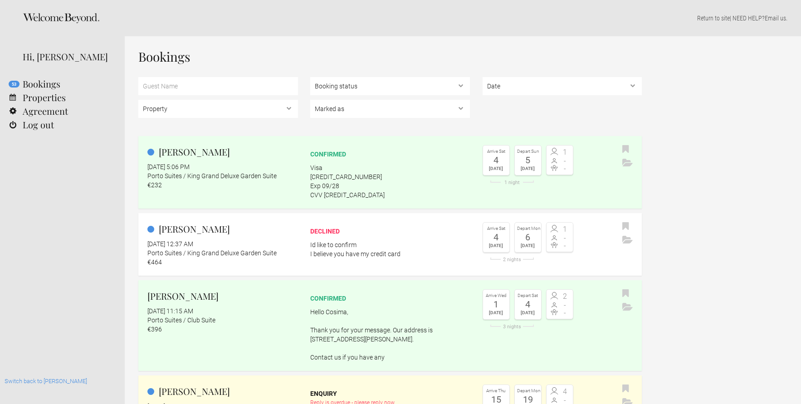 This screenshot has height=404, width=801. What do you see at coordinates (565, 392) in the screenshot?
I see `span: 4` at bounding box center [565, 392].